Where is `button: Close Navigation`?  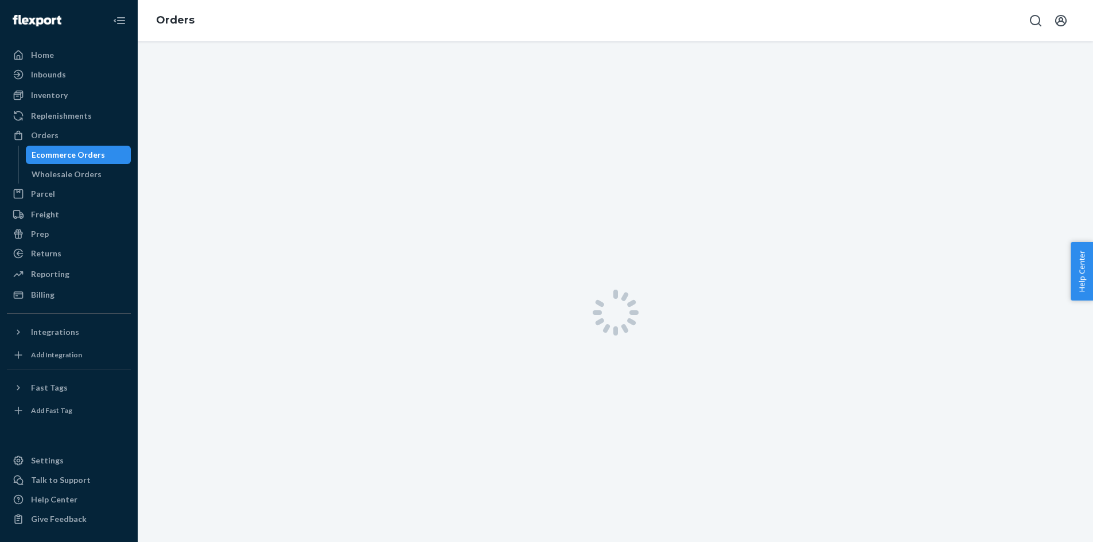
button: Close Navigation is located at coordinates (119, 21).